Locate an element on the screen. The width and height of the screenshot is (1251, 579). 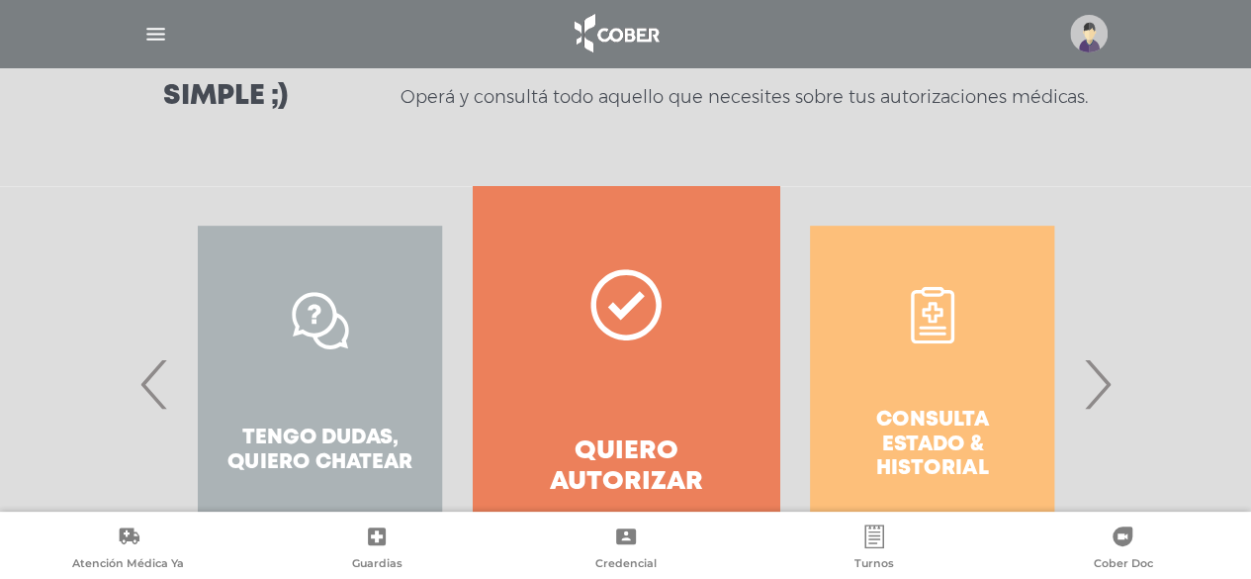
p: Operá y consultá todo aquello que necesites sobre tus autorizaciones médicas. is located at coordinates (744, 97).